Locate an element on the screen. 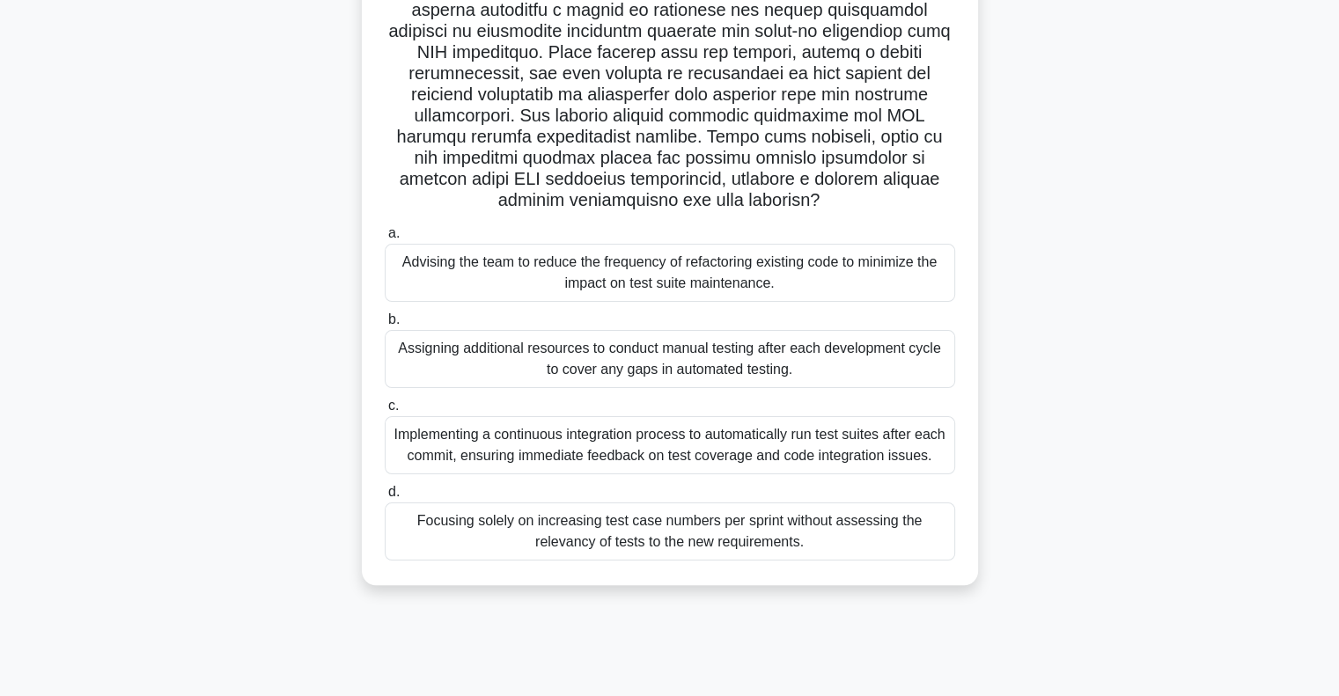 This screenshot has height=696, width=1339. span: d. is located at coordinates (393, 491).